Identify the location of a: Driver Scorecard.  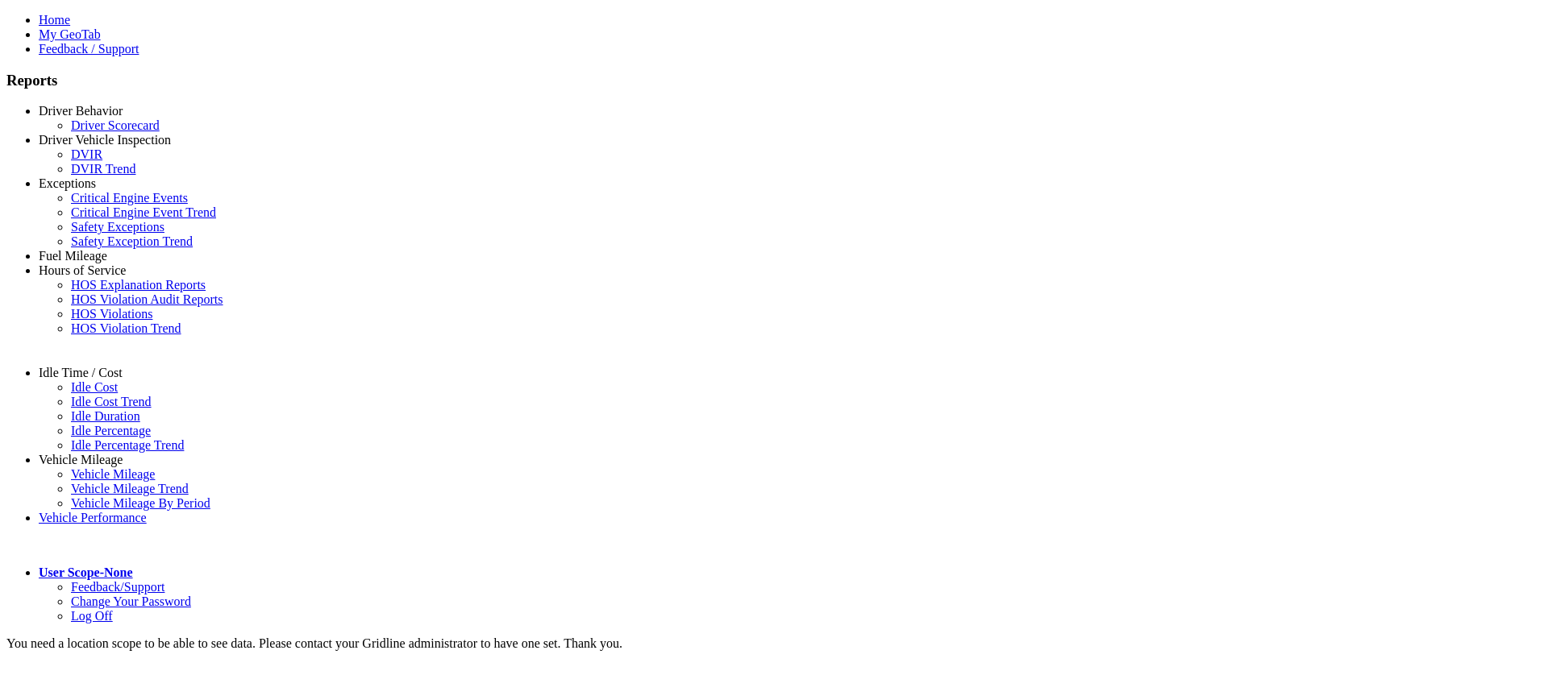
(115, 125).